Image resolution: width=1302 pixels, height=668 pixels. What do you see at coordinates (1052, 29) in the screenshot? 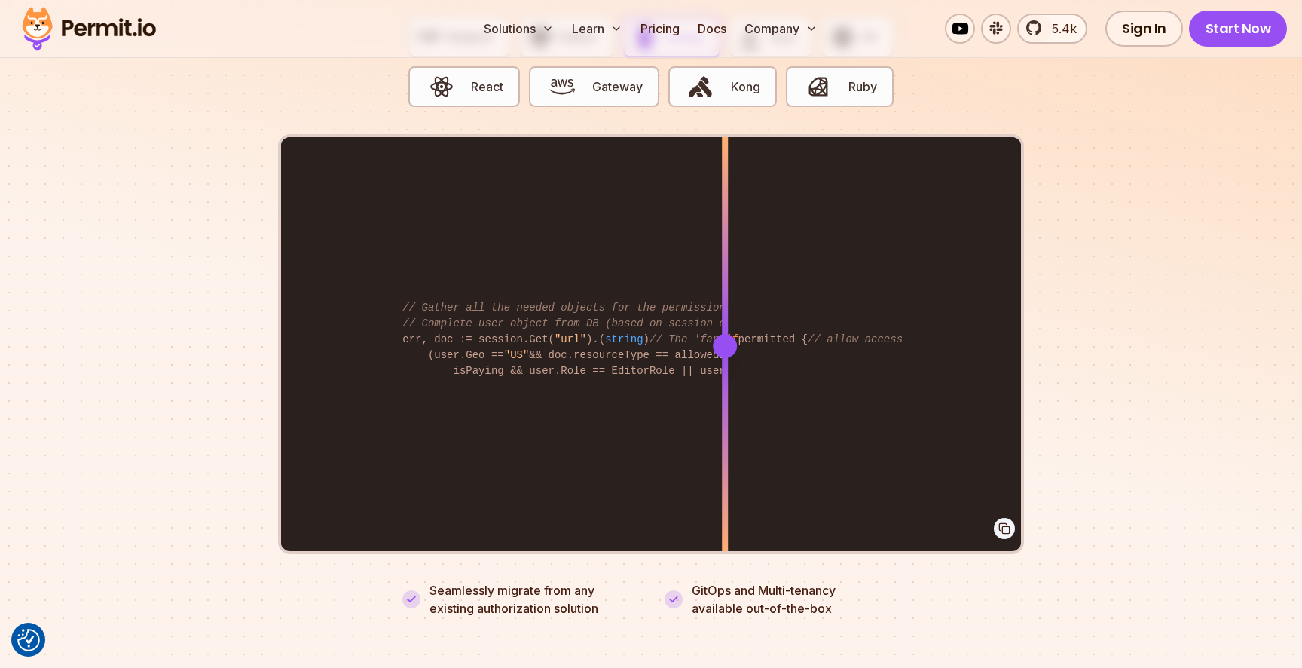
I see `a: 5.4k` at bounding box center [1052, 29].